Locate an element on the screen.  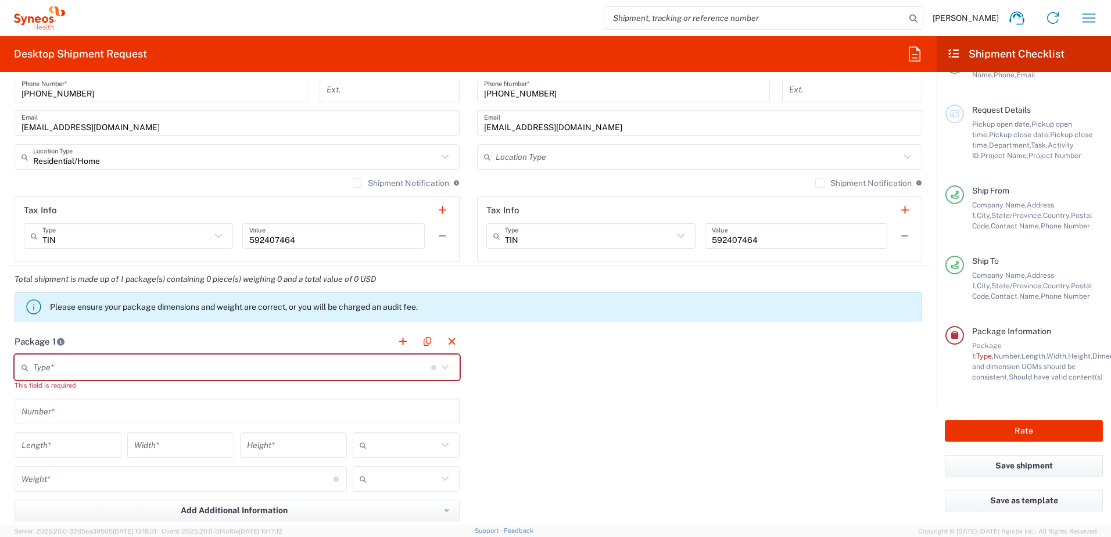
input: Shipment, tracking or reference number is located at coordinates (754, 18).